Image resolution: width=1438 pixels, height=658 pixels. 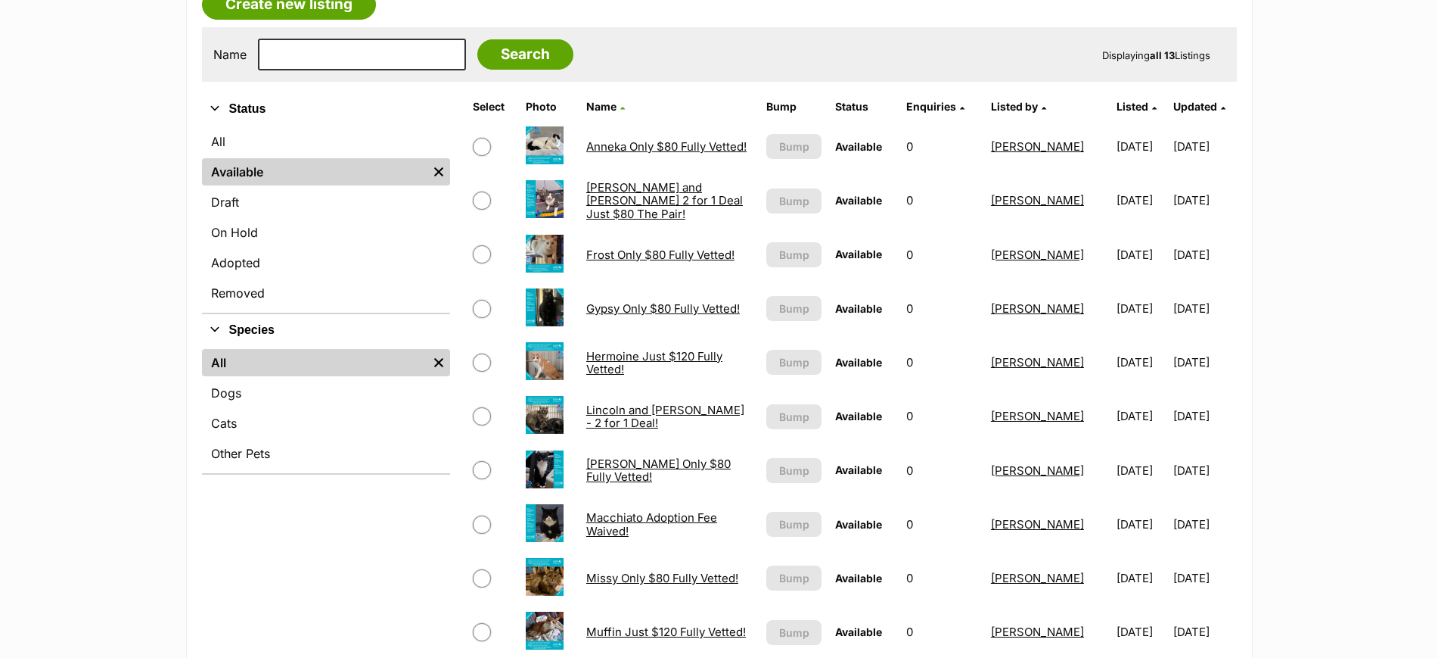 What do you see at coordinates (662, 577) in the screenshot?
I see `a: Missy Only $80 Fully Vetted!` at bounding box center [662, 577].